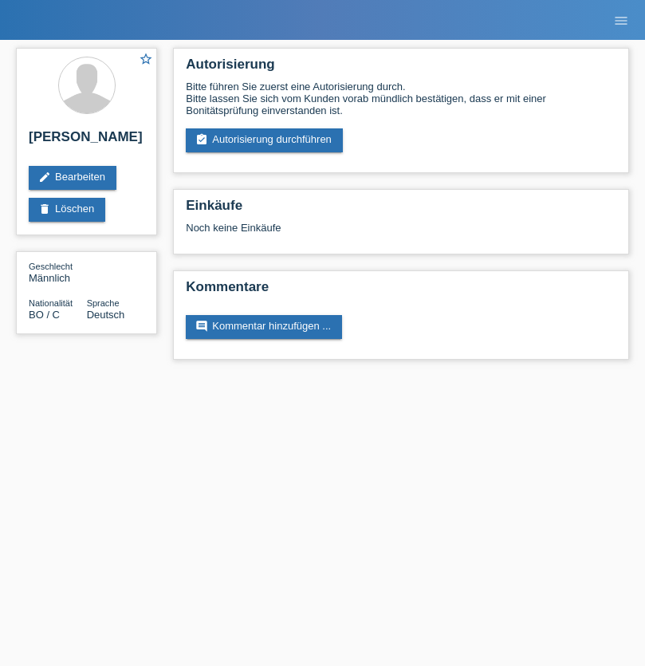  Describe the element at coordinates (73, 178) in the screenshot. I see `a: editBearbeiten` at that location.